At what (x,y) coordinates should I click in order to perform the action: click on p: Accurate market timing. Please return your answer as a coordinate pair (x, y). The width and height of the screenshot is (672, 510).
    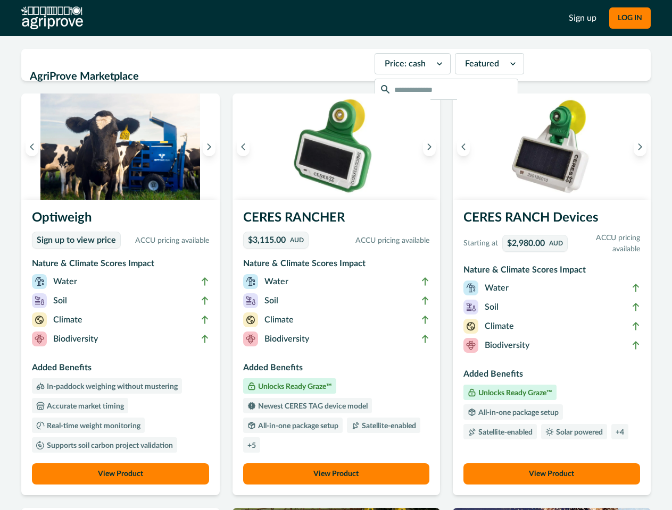
    Looking at the image, I should click on (84, 407).